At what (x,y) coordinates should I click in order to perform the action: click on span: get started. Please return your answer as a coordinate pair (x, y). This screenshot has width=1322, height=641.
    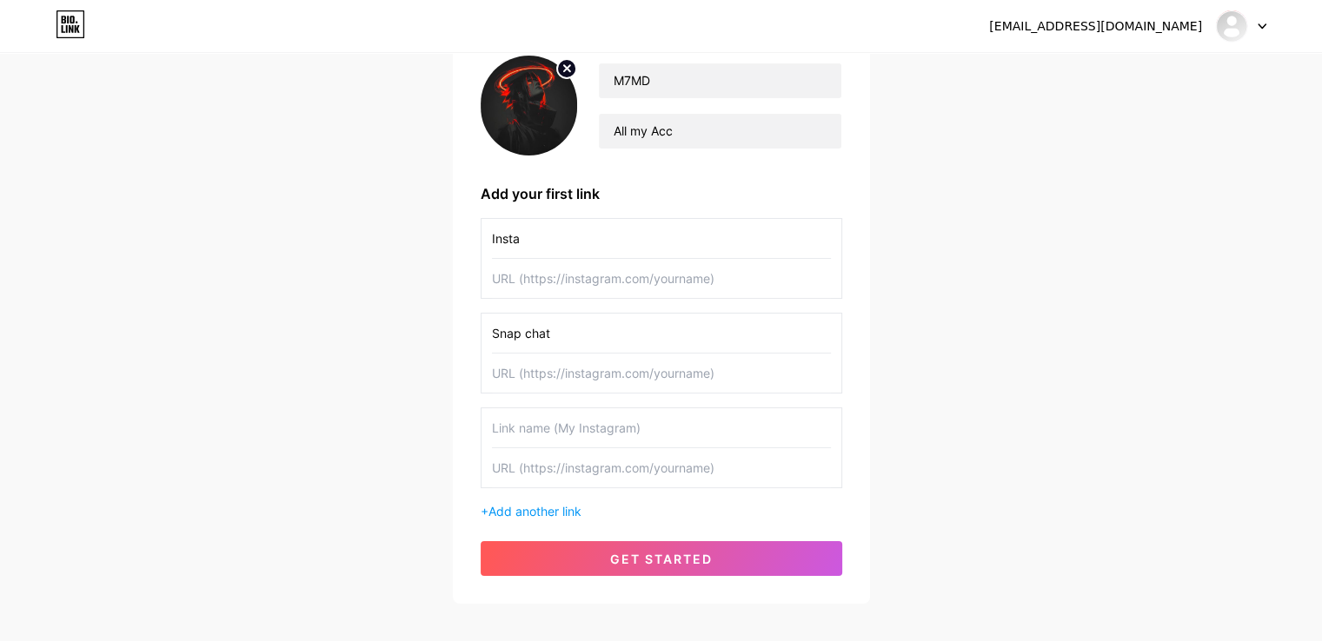
    Looking at the image, I should click on (661, 559).